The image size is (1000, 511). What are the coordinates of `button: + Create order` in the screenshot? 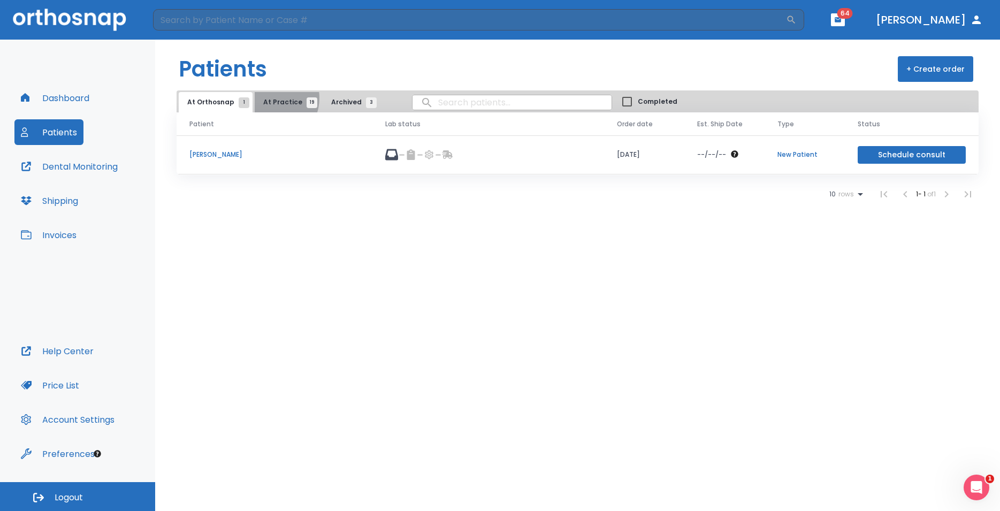 It's located at (936, 69).